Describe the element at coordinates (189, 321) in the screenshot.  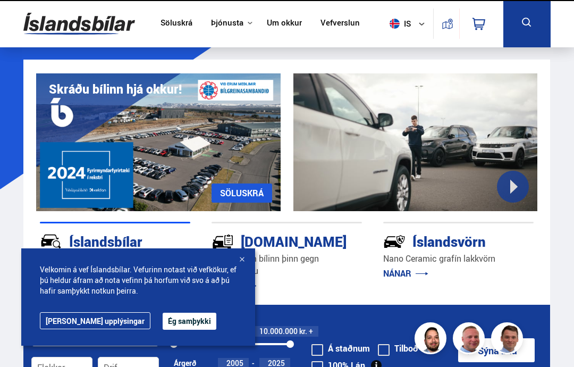
I see `button: Ég samþykki` at that location.